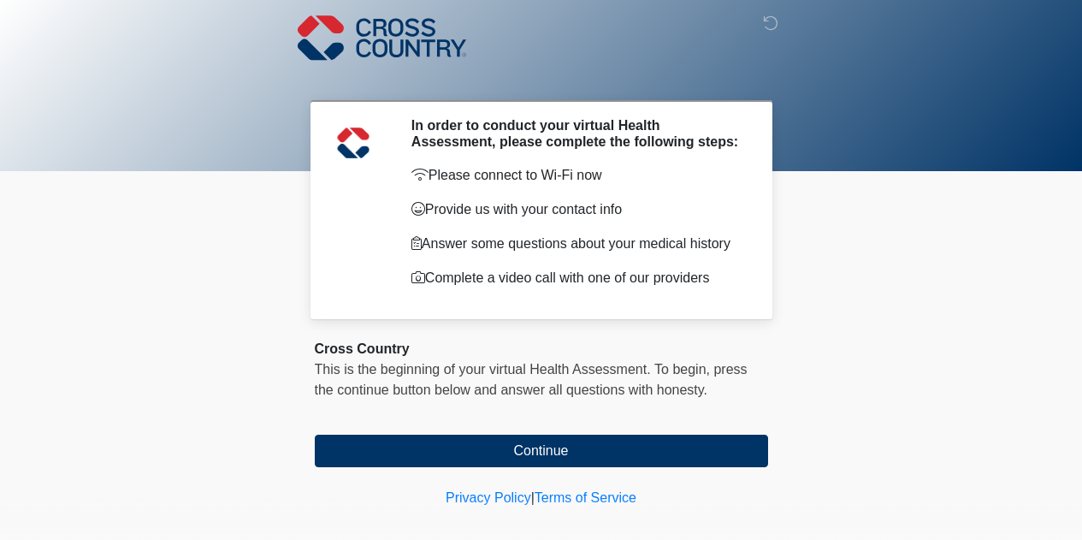 The height and width of the screenshot is (540, 1082). I want to click on button: Continue, so click(542, 451).